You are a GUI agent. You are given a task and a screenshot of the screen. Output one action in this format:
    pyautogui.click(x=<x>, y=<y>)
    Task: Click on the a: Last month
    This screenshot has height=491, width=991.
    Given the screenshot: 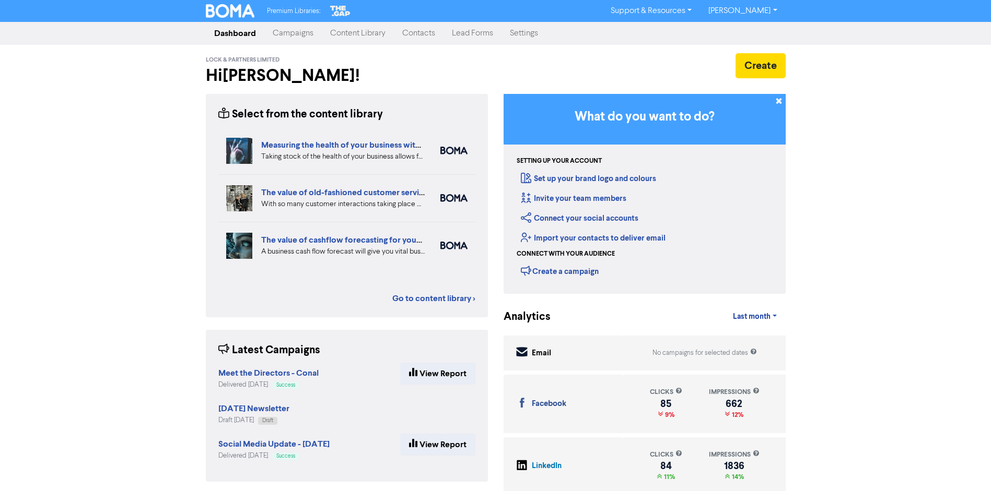 What is the action you would take?
    pyautogui.click(x=755, y=317)
    